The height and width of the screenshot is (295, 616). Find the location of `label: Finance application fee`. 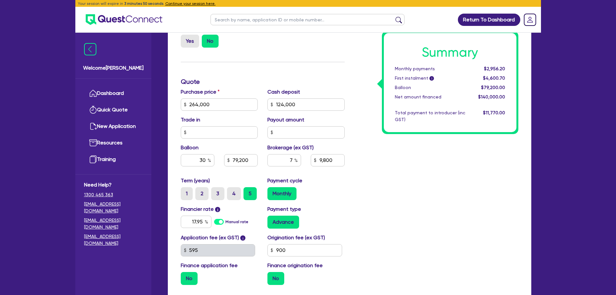

label: Finance application fee is located at coordinates (209, 265).